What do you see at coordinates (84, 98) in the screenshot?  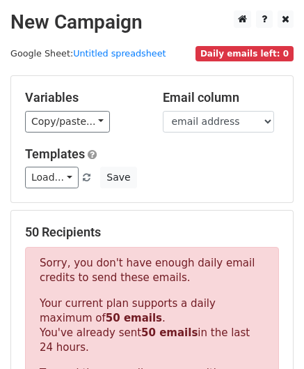 I see `h5: Variables` at bounding box center [84, 98].